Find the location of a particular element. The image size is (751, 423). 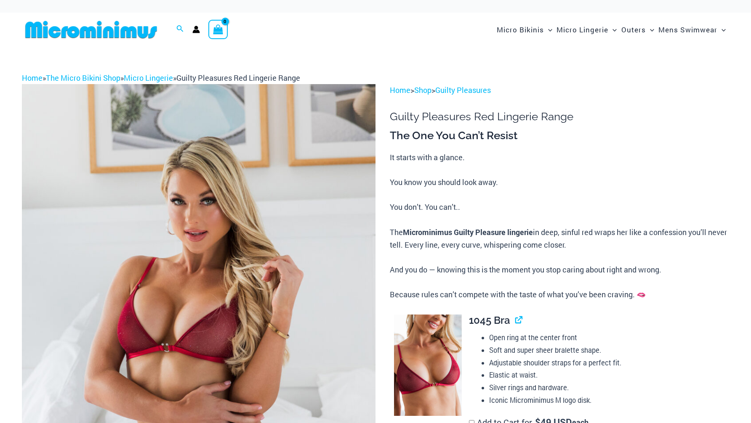

a: Shop is located at coordinates (423, 90).